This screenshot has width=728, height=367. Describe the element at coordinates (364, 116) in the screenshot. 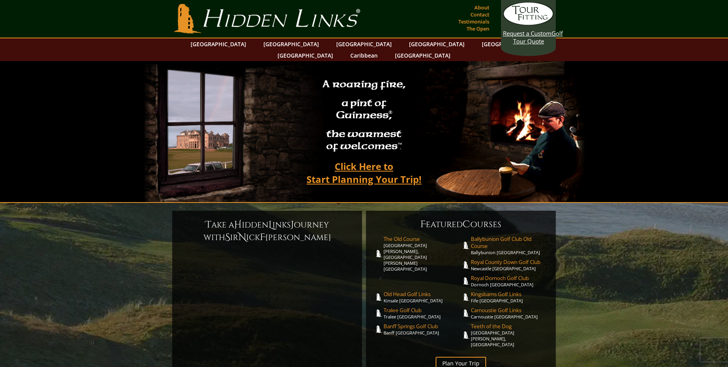

I see `h2: A roaring fire, a pint of Guinness , the warmest of welcomes™.` at that location.